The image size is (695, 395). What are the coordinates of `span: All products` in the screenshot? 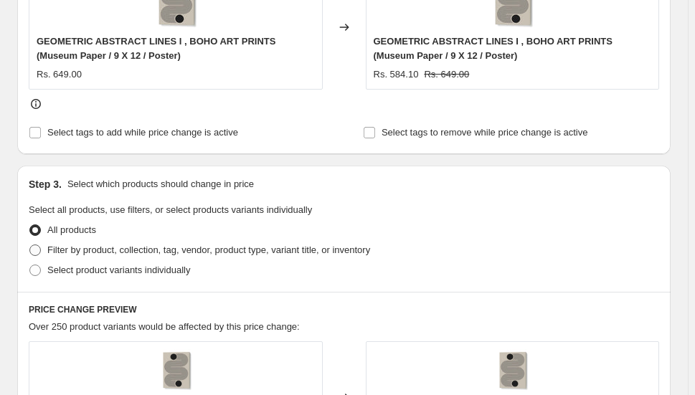 It's located at (72, 230).